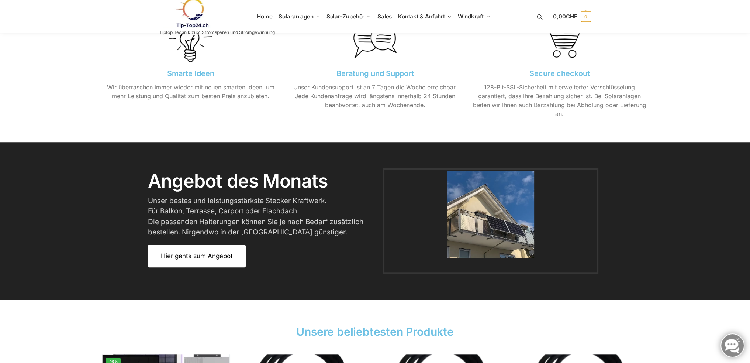 The height and width of the screenshot is (363, 750). I want to click on p: Wir überraschen immer wieder mit neuen smarten Ideen, um mehr Leistung und Qualität zum besten Pr..., so click(191, 91).